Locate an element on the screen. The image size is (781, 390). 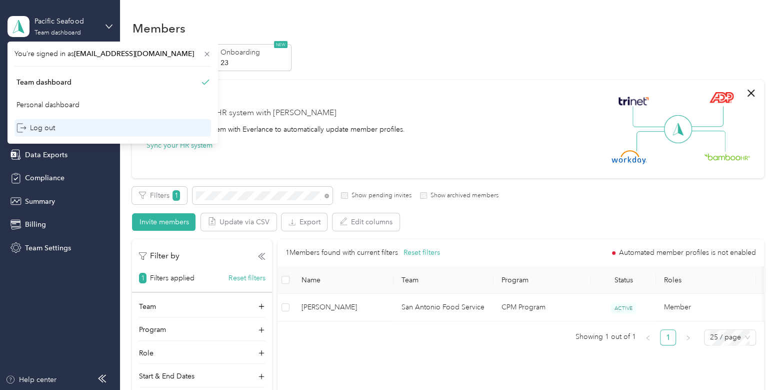
span: Compliance is located at coordinates (45, 178).